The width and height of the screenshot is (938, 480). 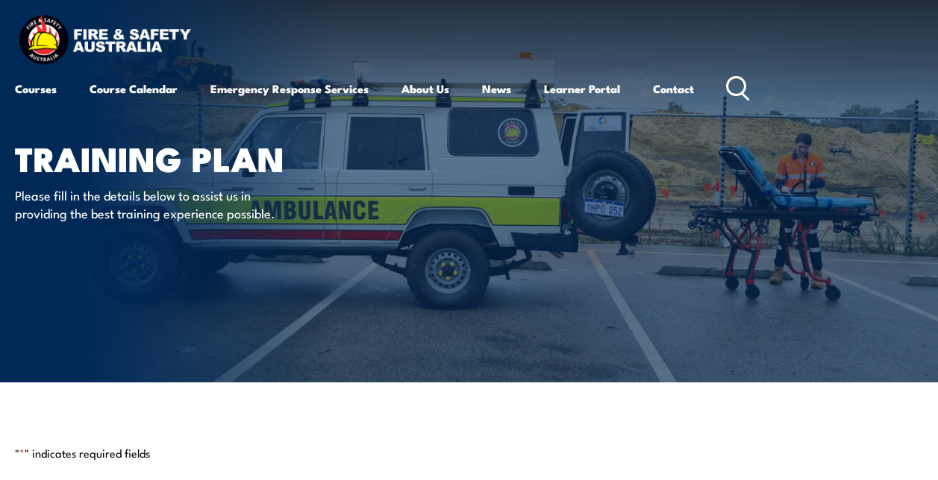 I want to click on a: Emergency Response Services, so click(x=289, y=89).